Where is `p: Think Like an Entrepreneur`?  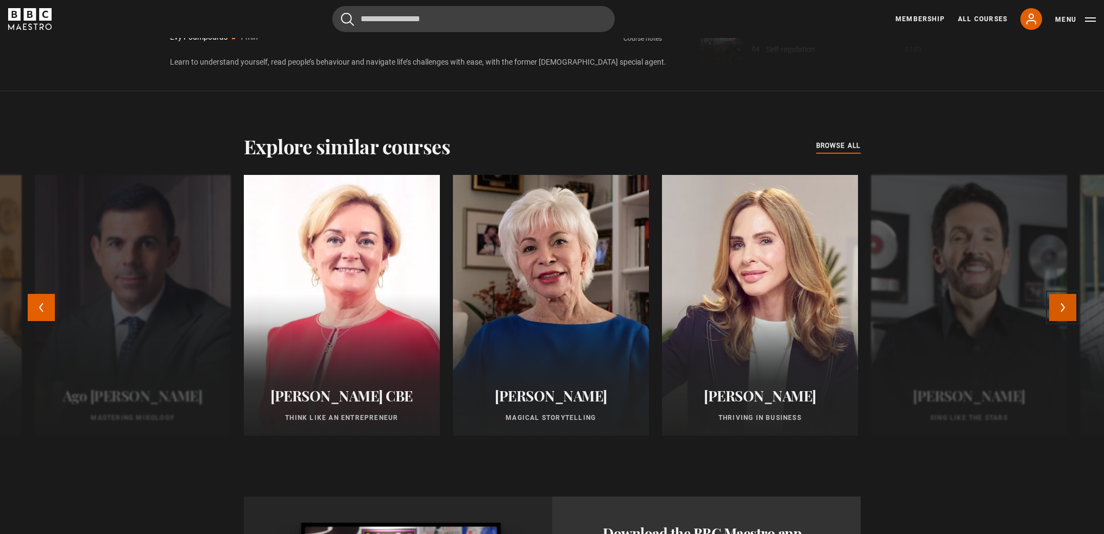 p: Think Like an Entrepreneur is located at coordinates (342, 418).